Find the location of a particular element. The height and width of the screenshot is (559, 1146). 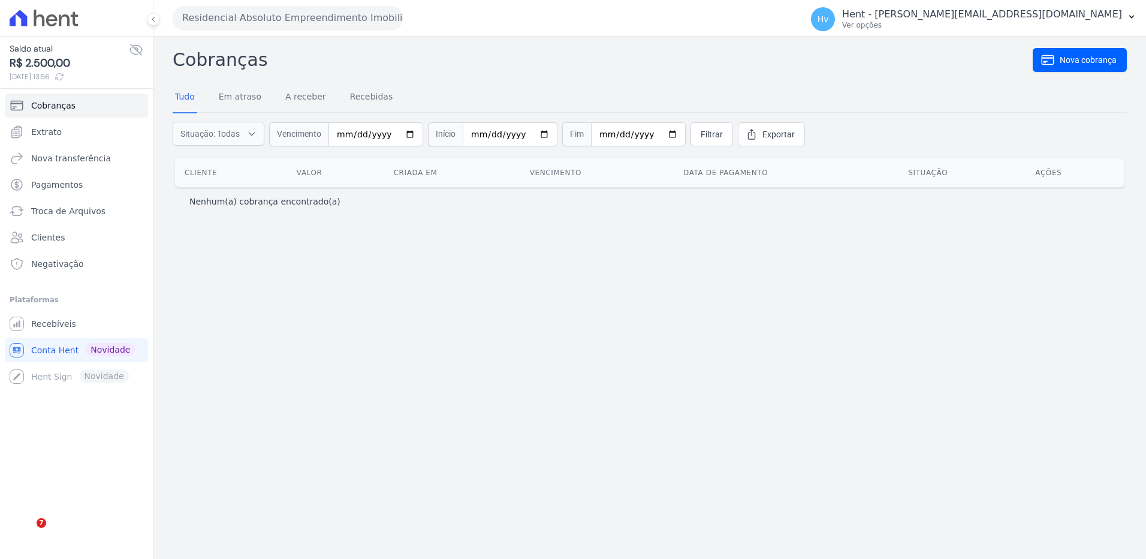

span: Troca de Arquivos is located at coordinates (68, 211).